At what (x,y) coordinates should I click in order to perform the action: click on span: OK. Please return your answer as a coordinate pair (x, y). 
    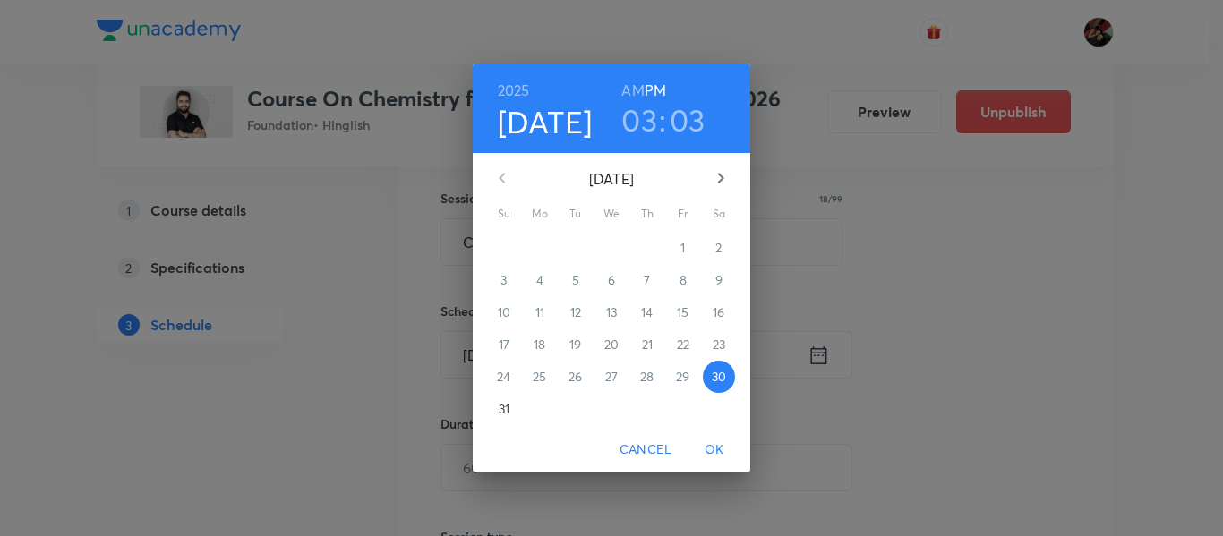
    Looking at the image, I should click on (714, 449).